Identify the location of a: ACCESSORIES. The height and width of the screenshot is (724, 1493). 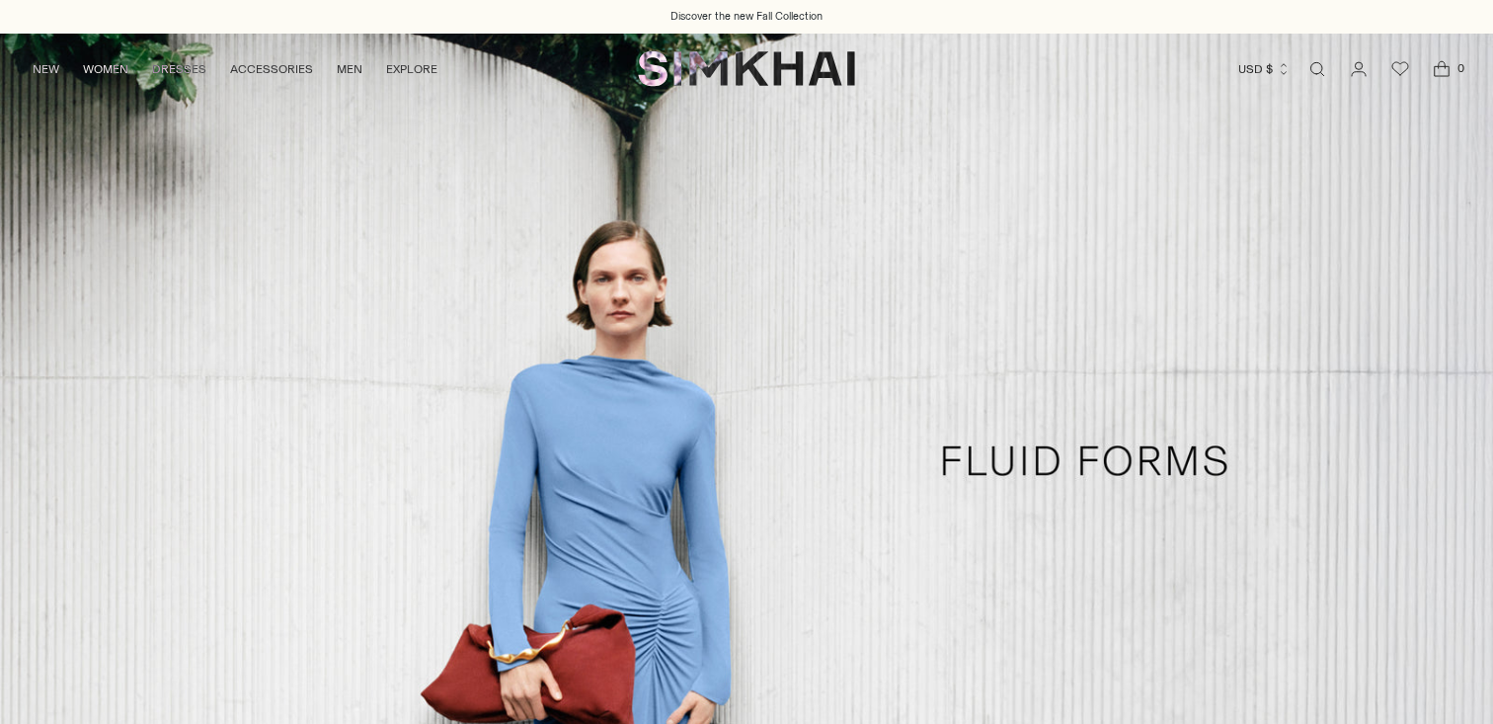
(272, 69).